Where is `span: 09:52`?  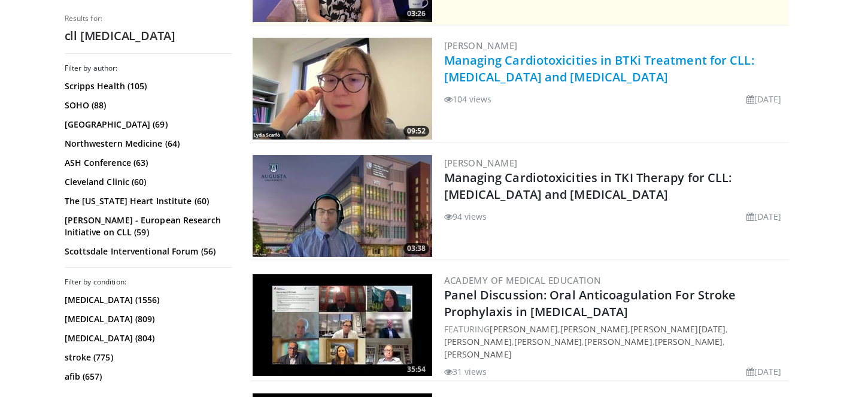 span: 09:52 is located at coordinates (416, 131).